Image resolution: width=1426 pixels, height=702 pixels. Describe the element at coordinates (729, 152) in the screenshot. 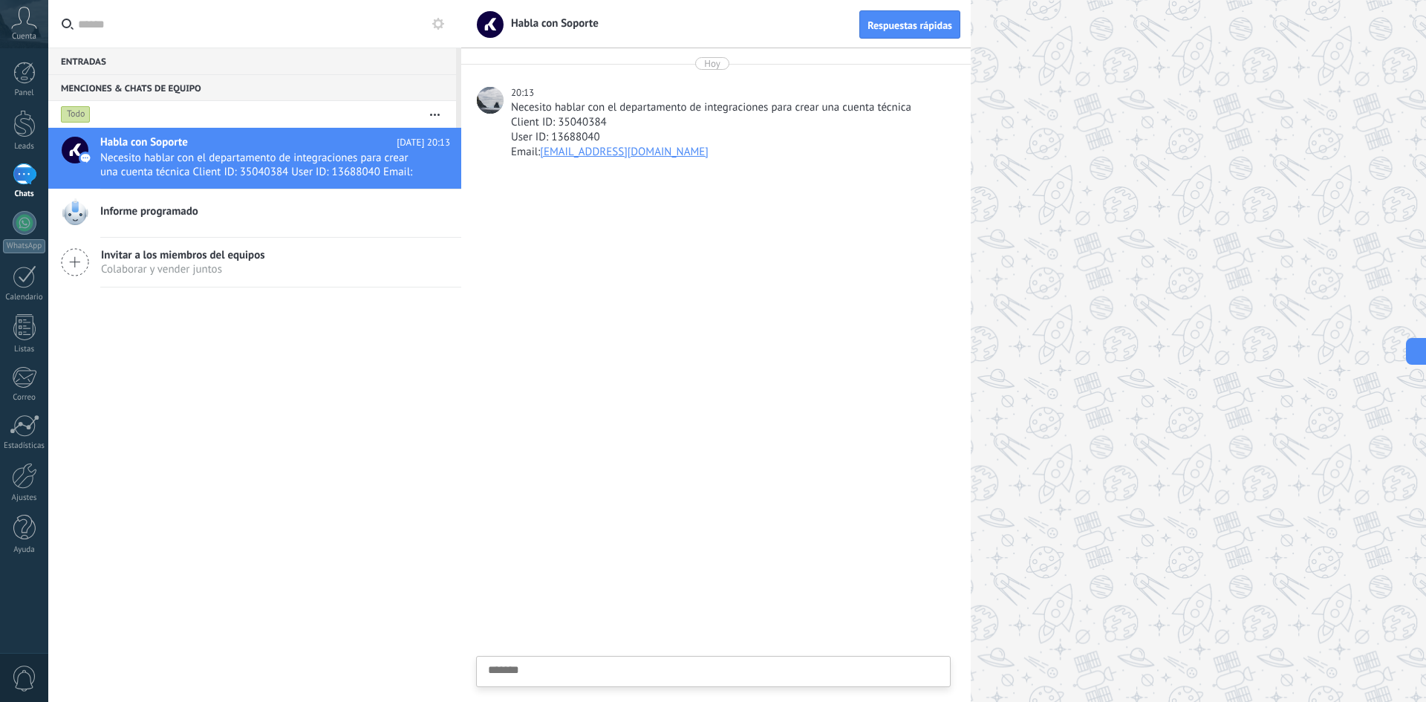

I see `div: Email:` at that location.